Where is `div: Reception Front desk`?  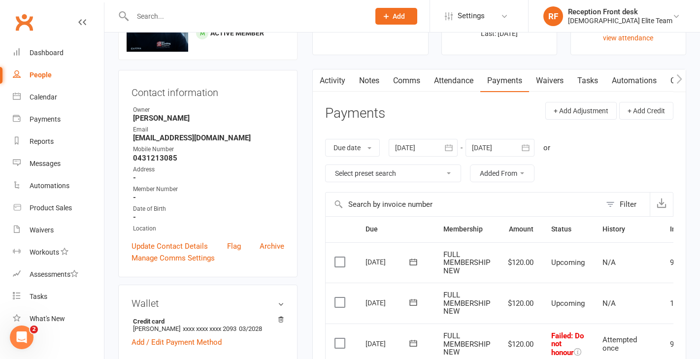
div: Reception Front desk is located at coordinates (621, 12).